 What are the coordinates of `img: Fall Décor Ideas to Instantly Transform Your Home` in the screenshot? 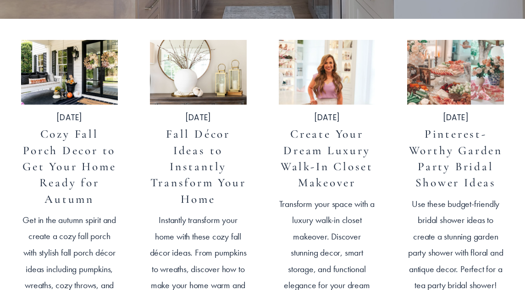 It's located at (198, 72).